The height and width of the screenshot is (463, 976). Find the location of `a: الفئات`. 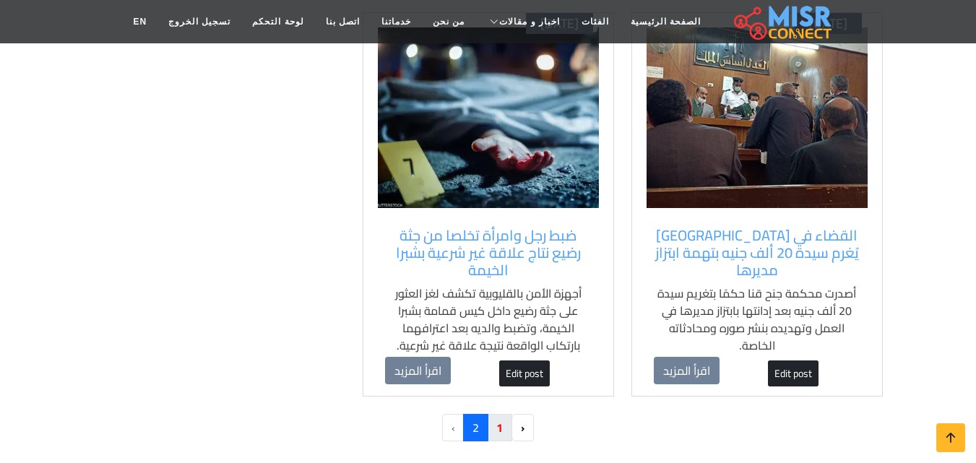

a: الفئات is located at coordinates (595, 22).